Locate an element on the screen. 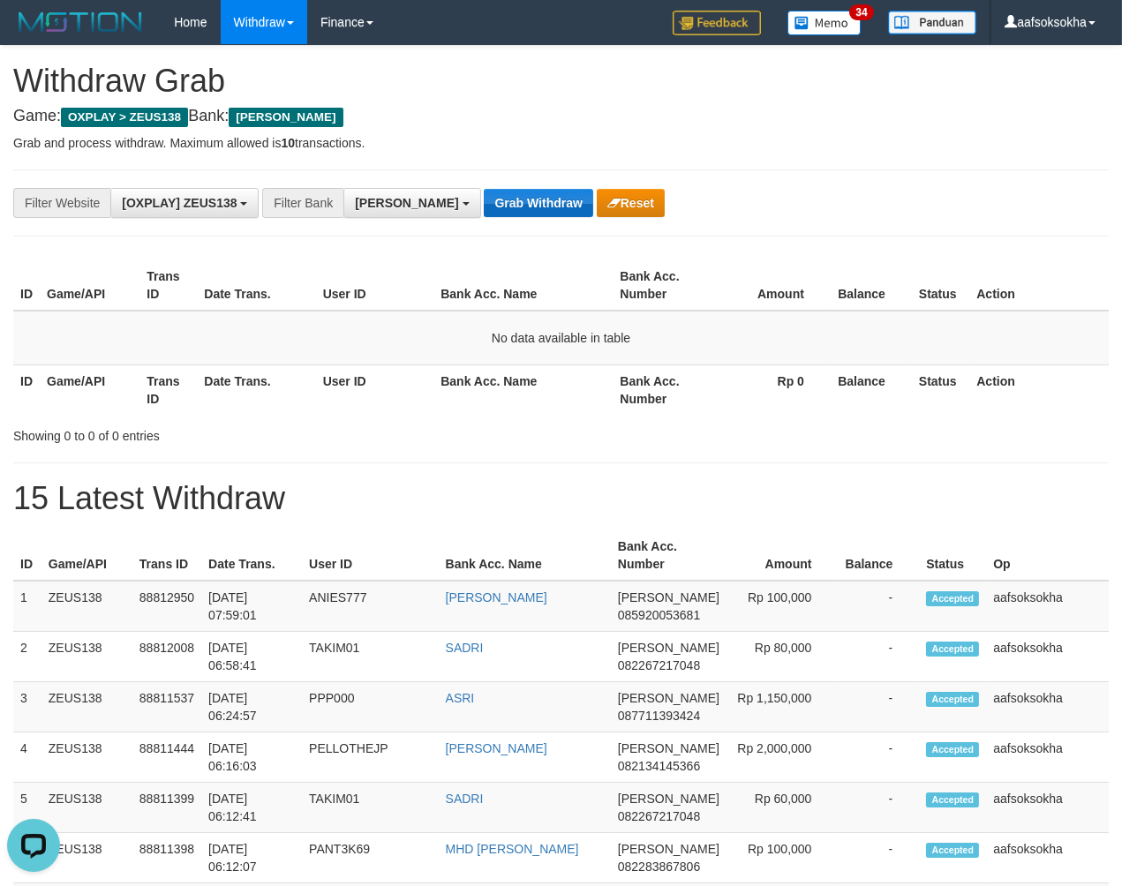 Image resolution: width=1122 pixels, height=886 pixels. h1: 15 Latest Withdraw is located at coordinates (561, 499).